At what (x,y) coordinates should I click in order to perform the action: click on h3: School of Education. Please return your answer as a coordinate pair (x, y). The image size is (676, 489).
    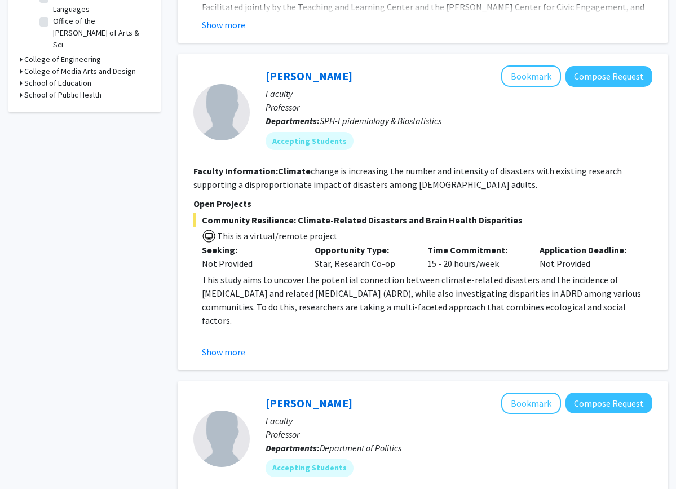
    Looking at the image, I should click on (58, 83).